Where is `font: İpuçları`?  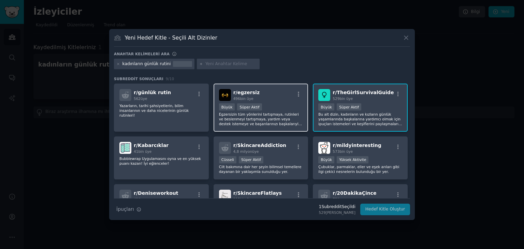
font: İpuçları is located at coordinates (125, 209).